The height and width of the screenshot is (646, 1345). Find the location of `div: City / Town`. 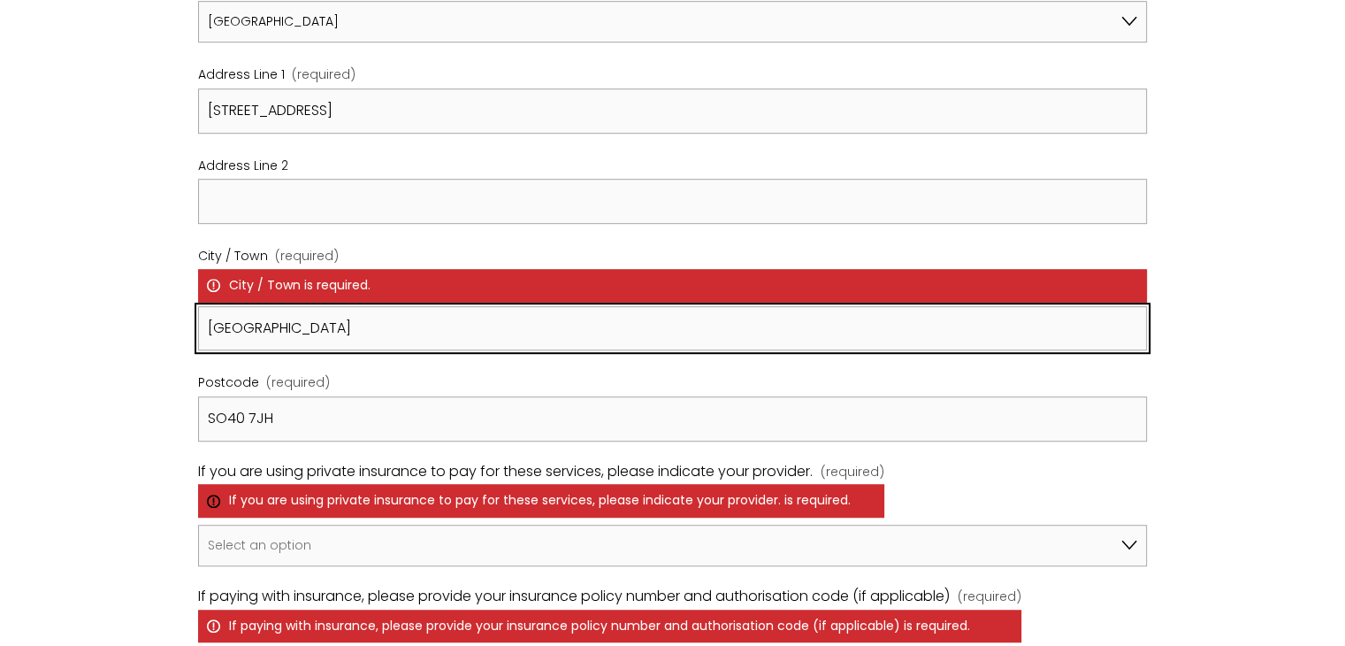

div: City / Town is located at coordinates (672, 257).